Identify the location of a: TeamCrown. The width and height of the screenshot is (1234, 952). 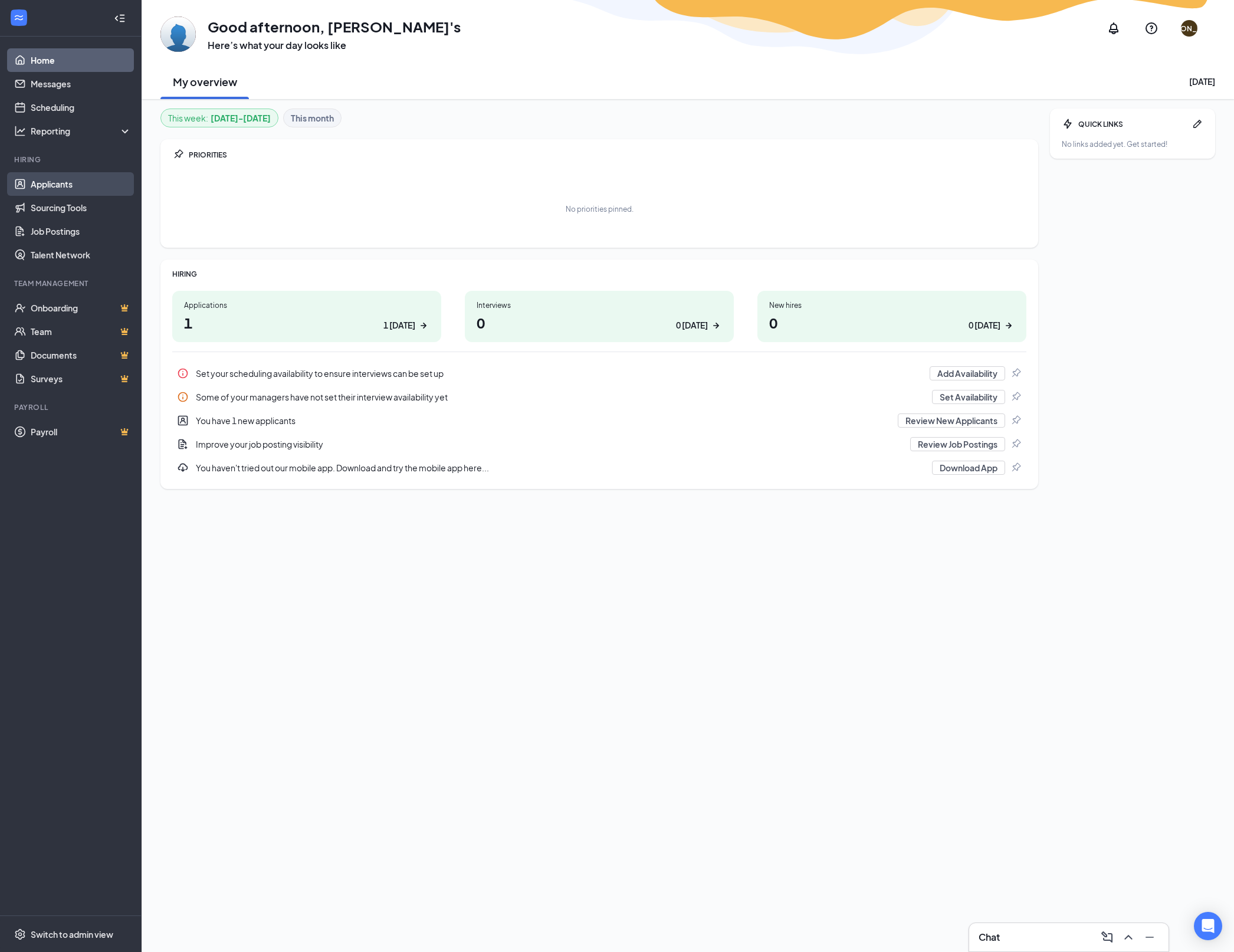
(81, 331).